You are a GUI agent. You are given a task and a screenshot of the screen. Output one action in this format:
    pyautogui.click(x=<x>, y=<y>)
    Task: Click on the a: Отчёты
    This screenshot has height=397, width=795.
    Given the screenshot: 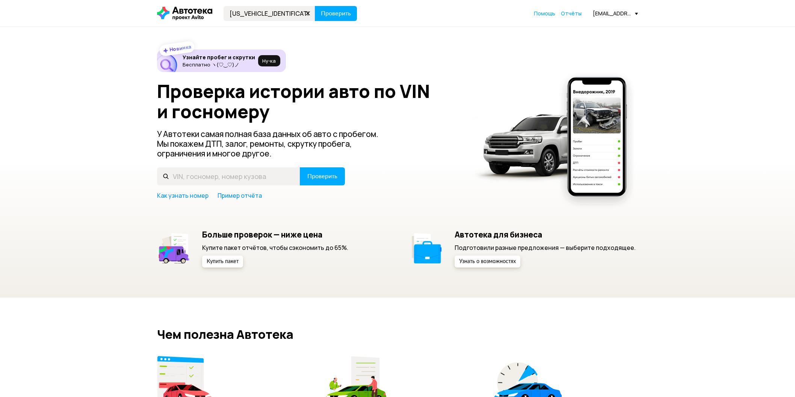 What is the action you would take?
    pyautogui.click(x=571, y=14)
    